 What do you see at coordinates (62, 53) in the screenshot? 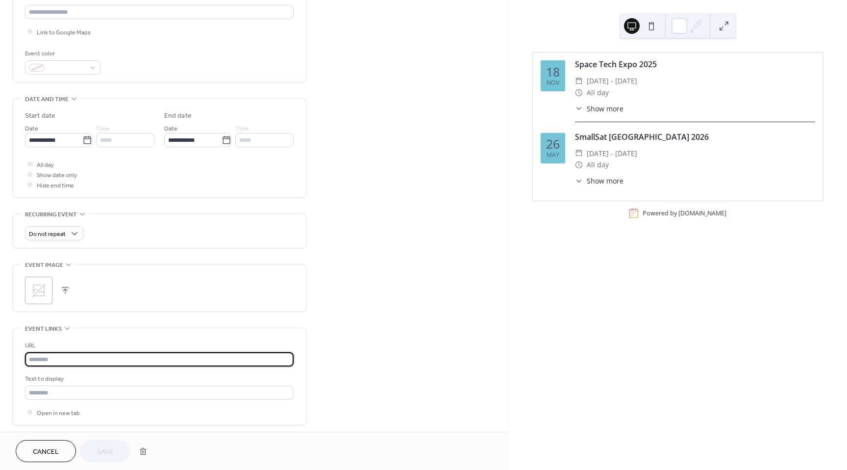
I see `div: Event color` at bounding box center [62, 53].